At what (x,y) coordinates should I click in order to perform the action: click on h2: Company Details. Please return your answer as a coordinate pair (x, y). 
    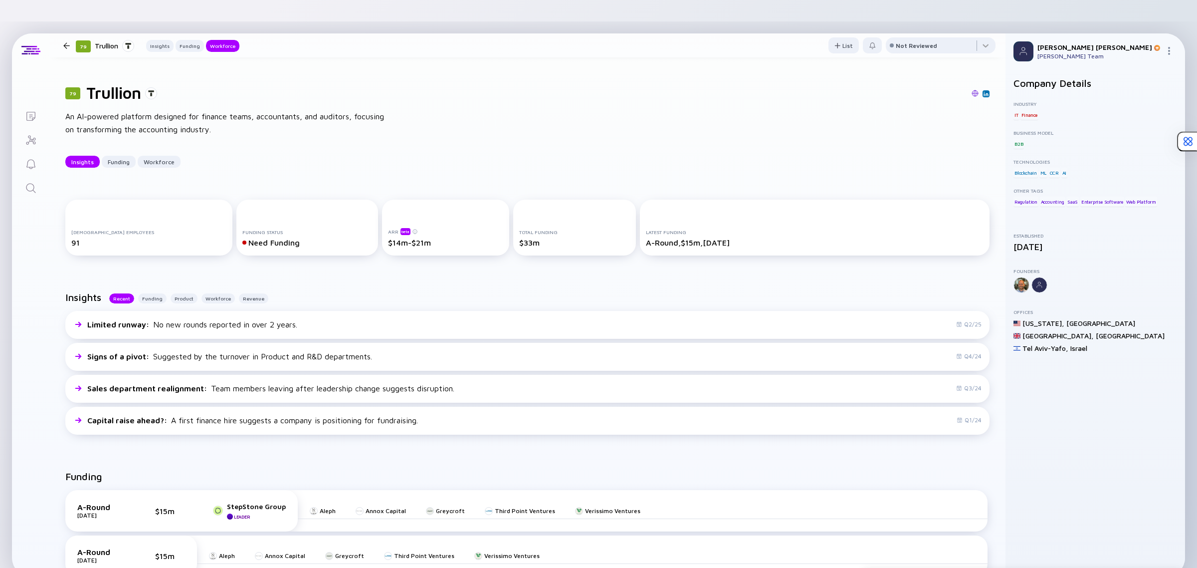
    Looking at the image, I should click on (1095, 83).